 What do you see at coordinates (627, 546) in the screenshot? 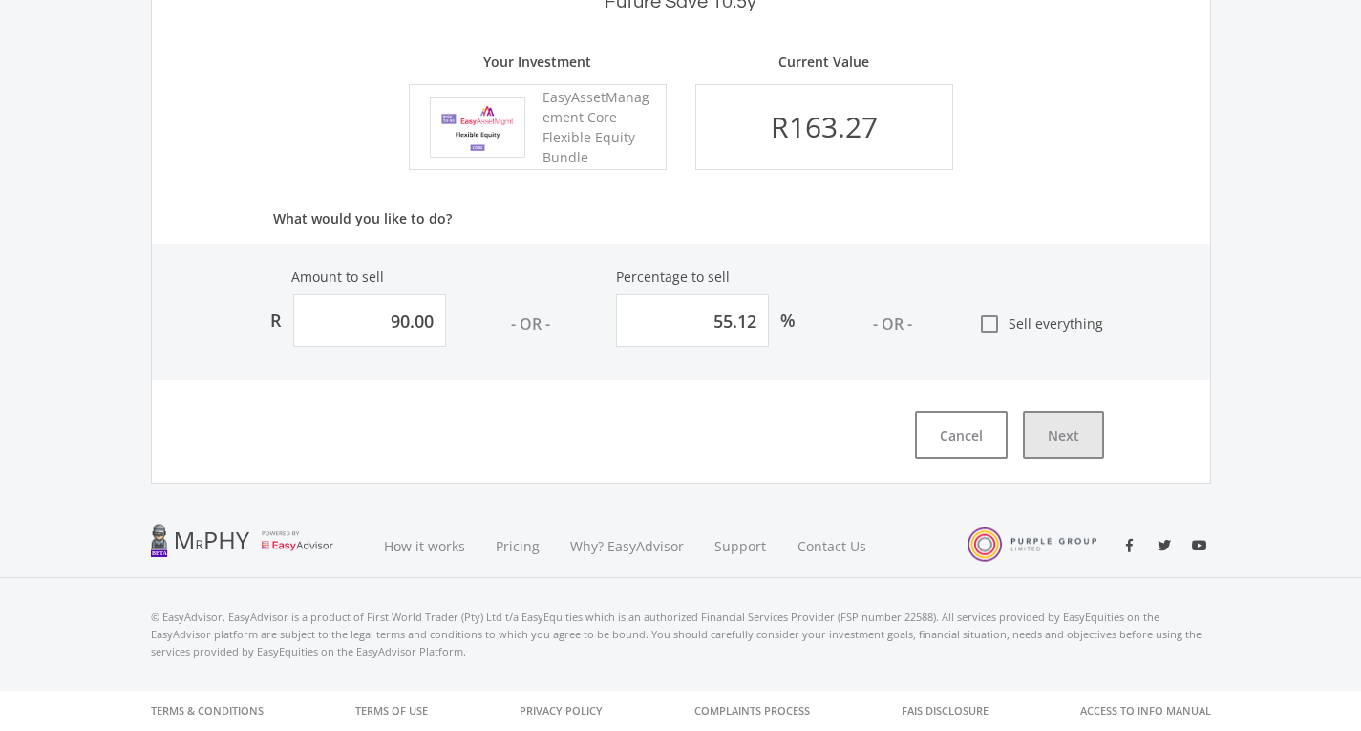
I see `a: Why? EasyAdvisor` at bounding box center [627, 546].